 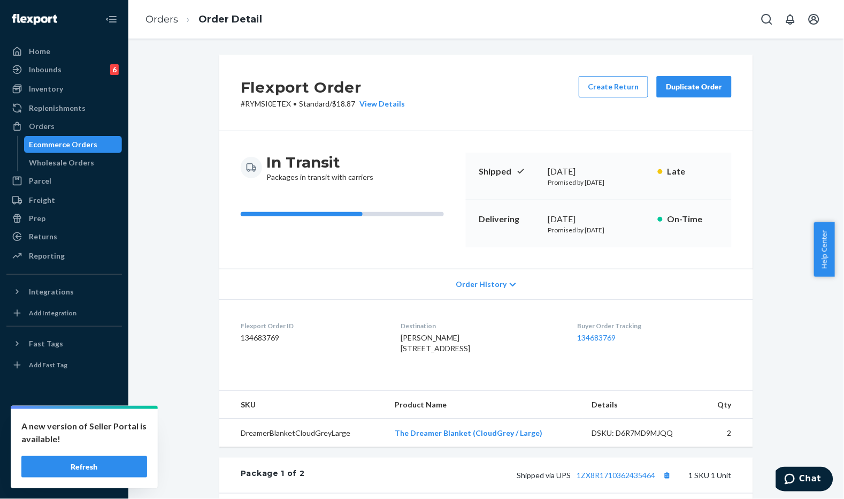 What do you see at coordinates (814, 19) in the screenshot?
I see `button: Open account menu` at bounding box center [814, 19].